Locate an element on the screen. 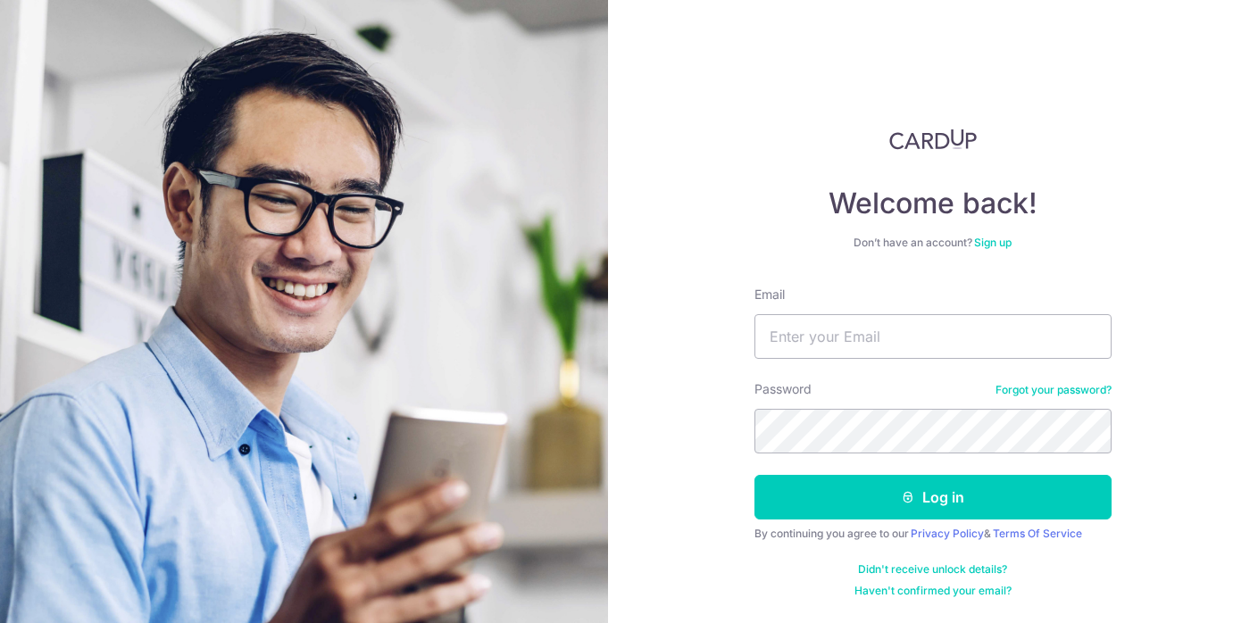 The width and height of the screenshot is (1258, 623). a: Forgot your password? is located at coordinates (1053, 390).